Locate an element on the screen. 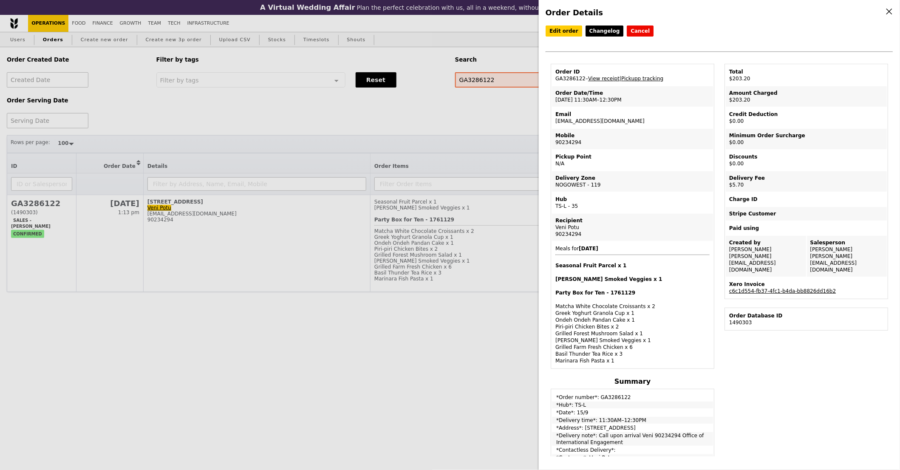  td: *Customer*: Veni Potu is located at coordinates (632, 459).